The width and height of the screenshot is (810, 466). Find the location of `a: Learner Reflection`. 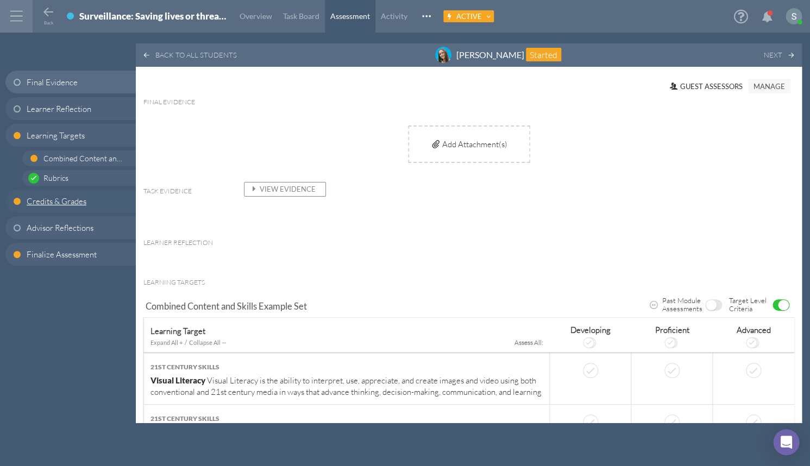

a: Learner Reflection is located at coordinates (71, 109).